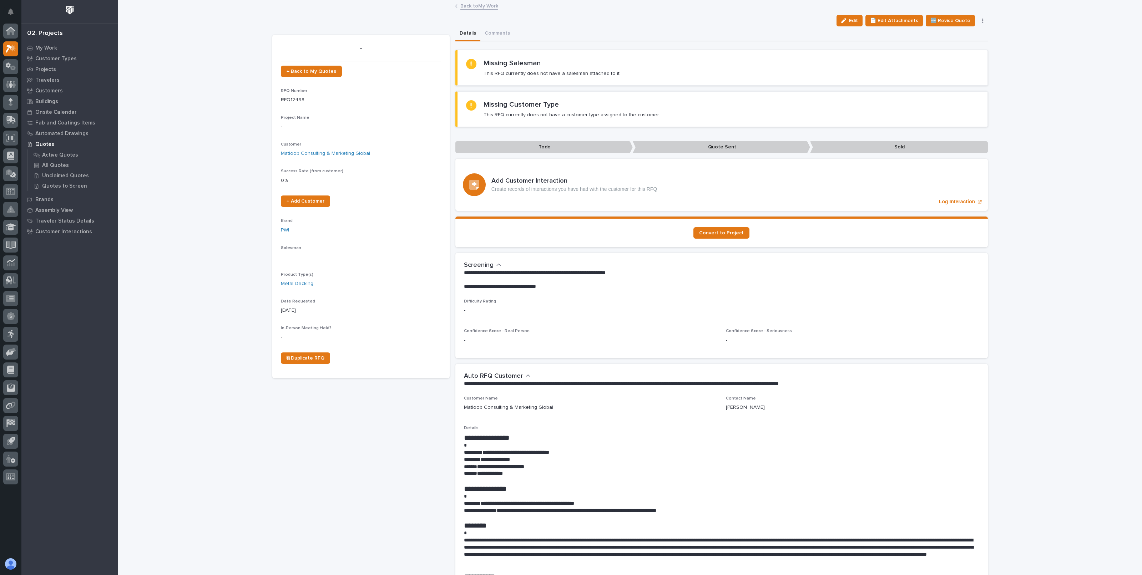 The width and height of the screenshot is (1142, 575). Describe the element at coordinates (64, 232) in the screenshot. I see `p: Customer Interactions` at that location.